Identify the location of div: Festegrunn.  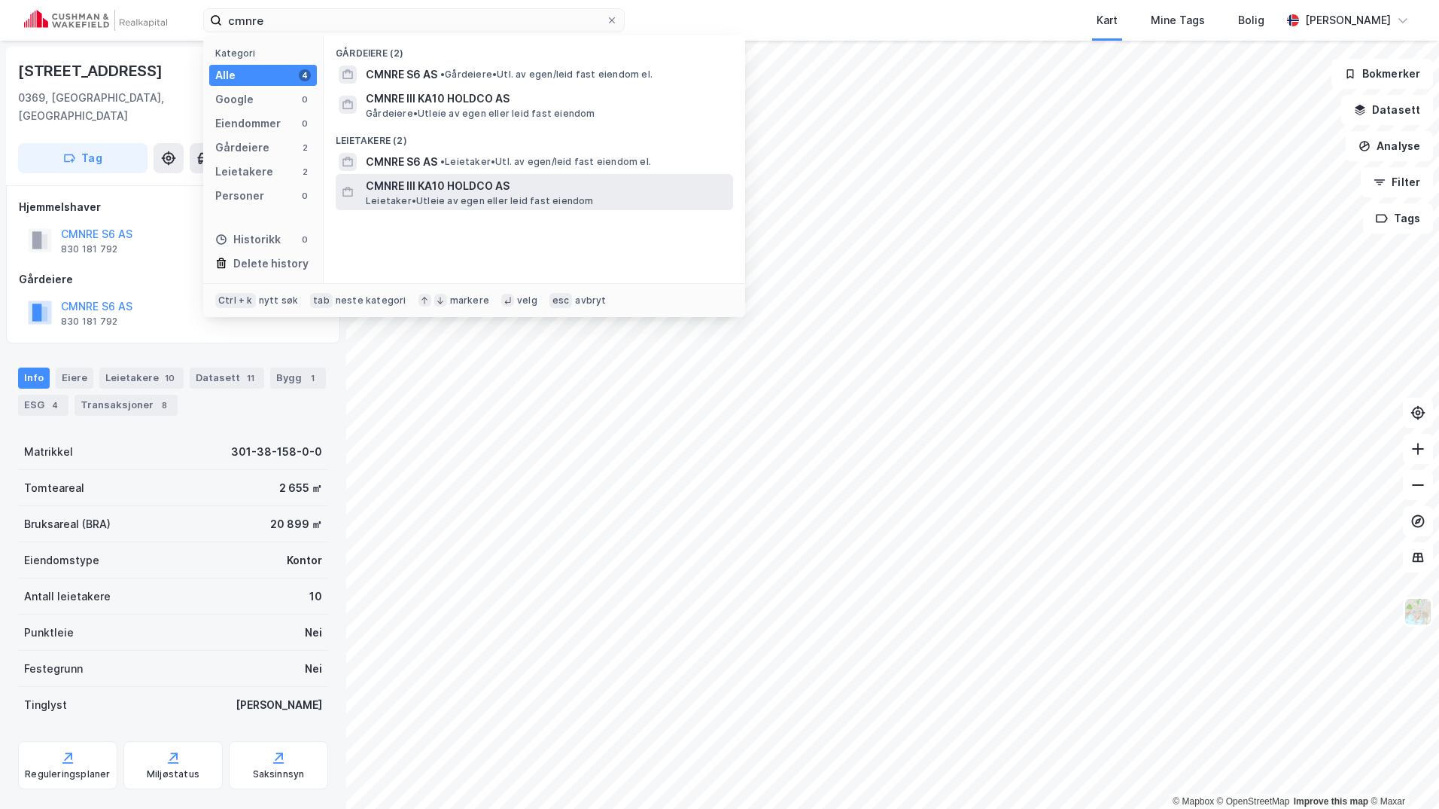
(53, 669).